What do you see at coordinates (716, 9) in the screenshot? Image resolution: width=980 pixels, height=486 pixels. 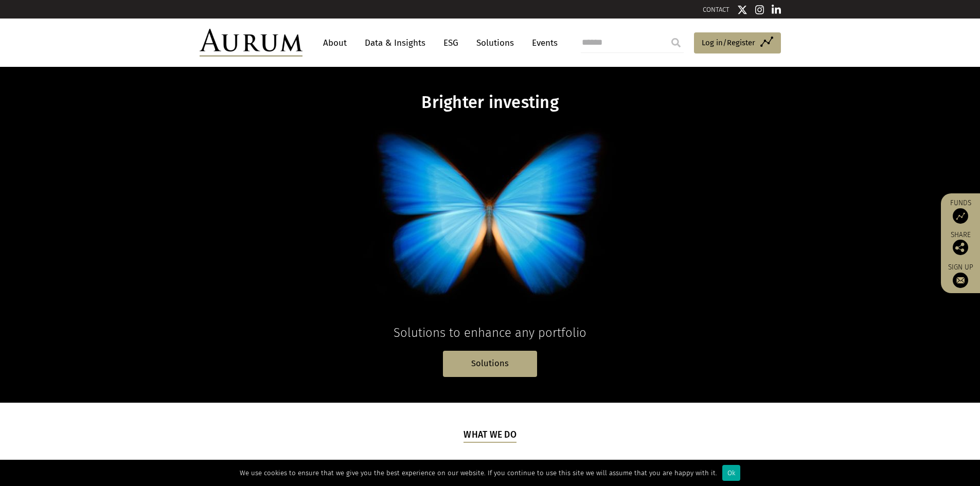 I see `a: CONTACT` at bounding box center [716, 9].